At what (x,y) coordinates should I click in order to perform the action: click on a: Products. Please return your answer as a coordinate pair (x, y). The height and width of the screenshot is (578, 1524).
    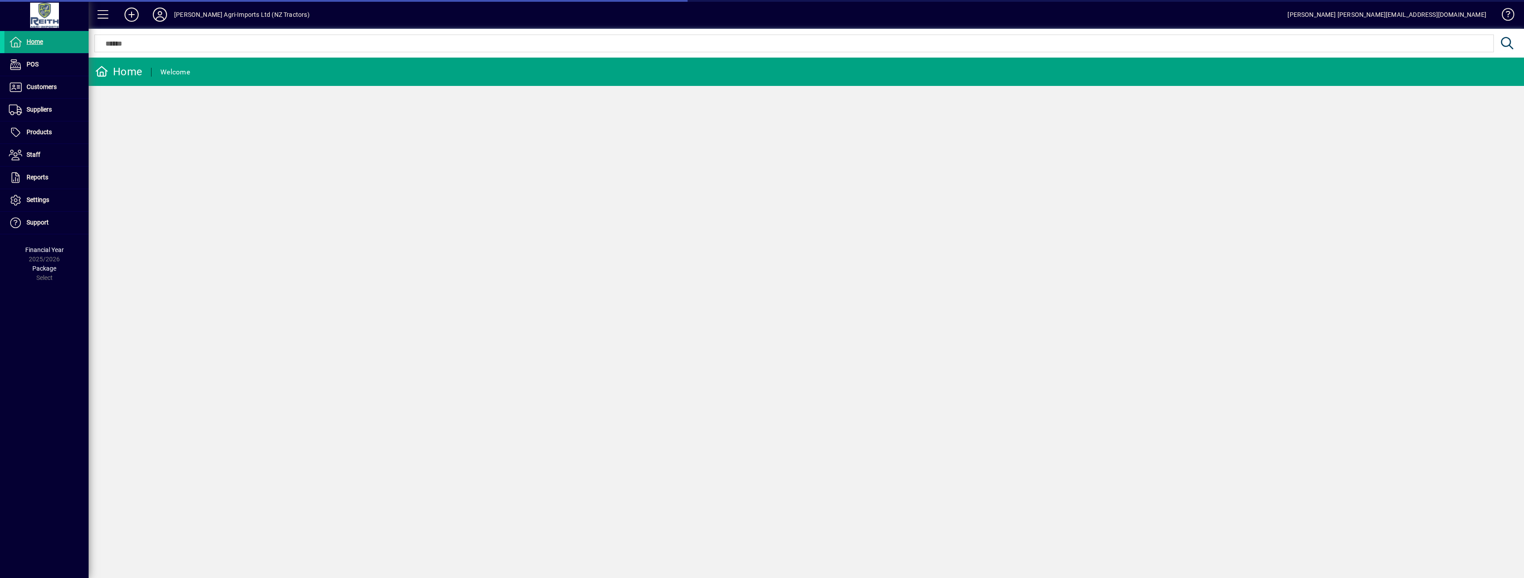
    Looking at the image, I should click on (47, 132).